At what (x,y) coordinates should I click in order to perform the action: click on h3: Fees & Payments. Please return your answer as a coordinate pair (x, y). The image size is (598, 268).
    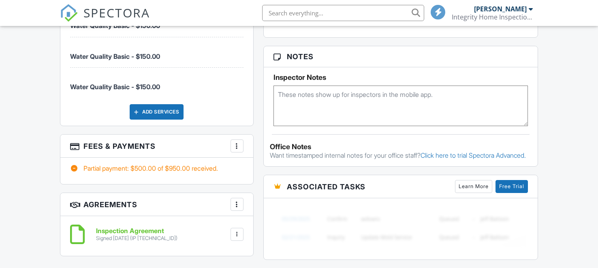
    Looking at the image, I should click on (157, 146).